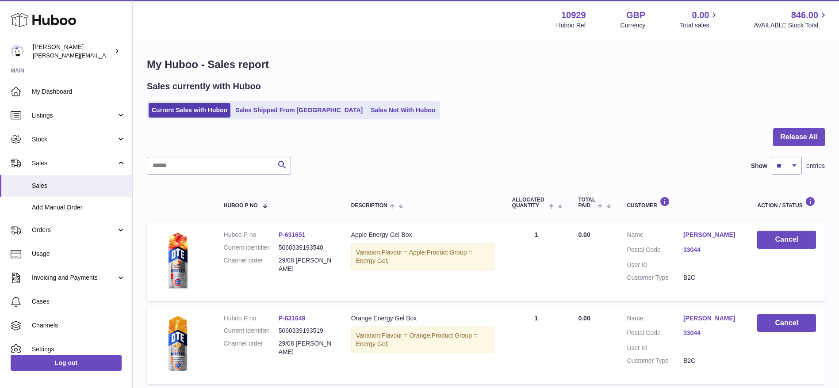  What do you see at coordinates (759, 166) in the screenshot?
I see `label: Show` at bounding box center [759, 166].